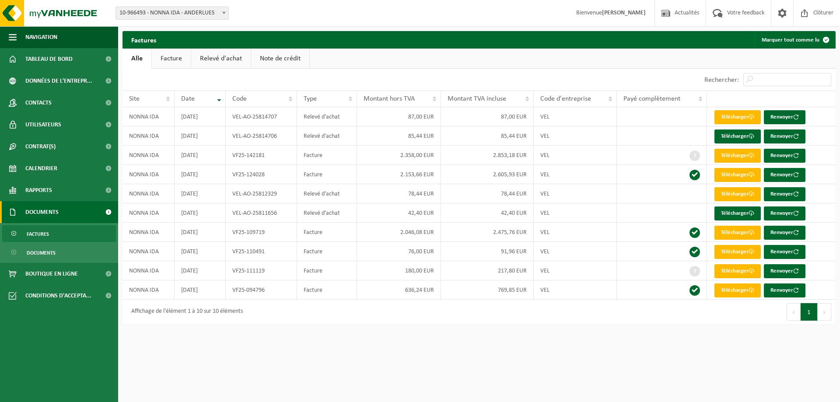 This screenshot has height=402, width=840. Describe the element at coordinates (310, 99) in the screenshot. I see `span: Type` at that location.